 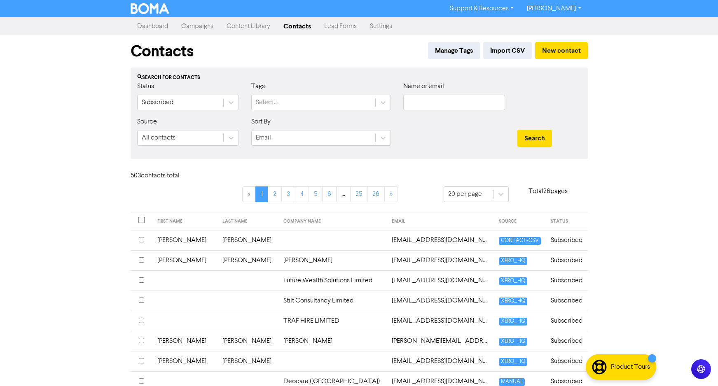 What do you see at coordinates (440, 221) in the screenshot?
I see `th: EMAIL` at bounding box center [440, 221].